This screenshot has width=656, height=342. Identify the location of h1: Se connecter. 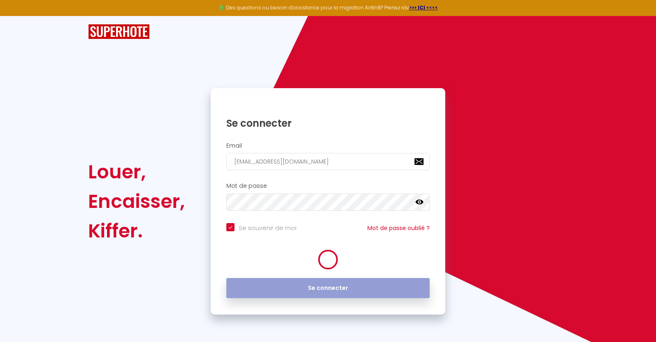
(328, 123).